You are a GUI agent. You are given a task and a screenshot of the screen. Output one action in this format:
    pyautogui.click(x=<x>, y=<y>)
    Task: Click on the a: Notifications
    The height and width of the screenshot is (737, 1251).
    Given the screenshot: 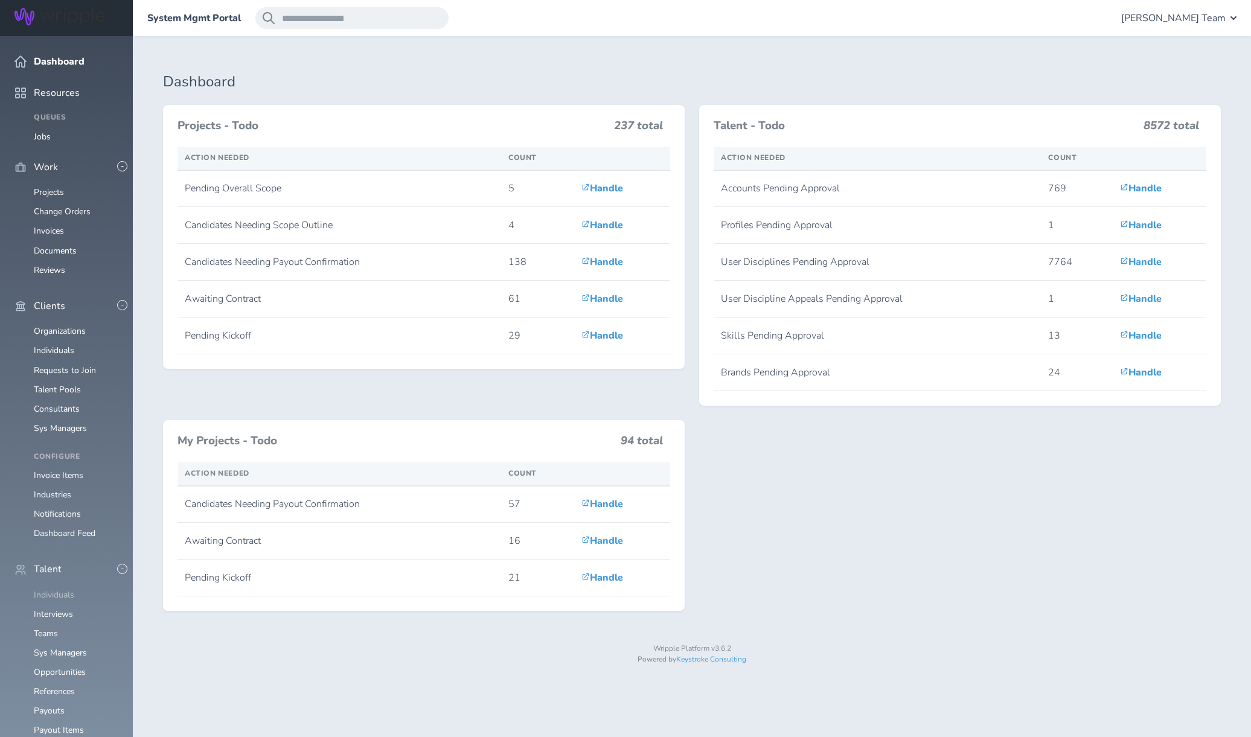 What is the action you would take?
    pyautogui.click(x=57, y=514)
    